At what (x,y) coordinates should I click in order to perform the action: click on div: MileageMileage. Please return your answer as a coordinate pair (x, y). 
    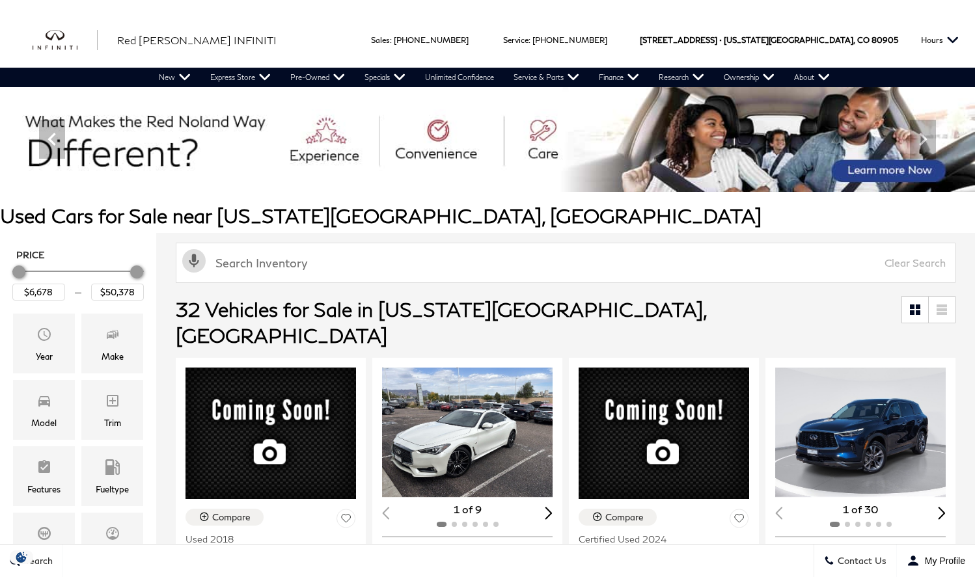
    Looking at the image, I should click on (112, 543).